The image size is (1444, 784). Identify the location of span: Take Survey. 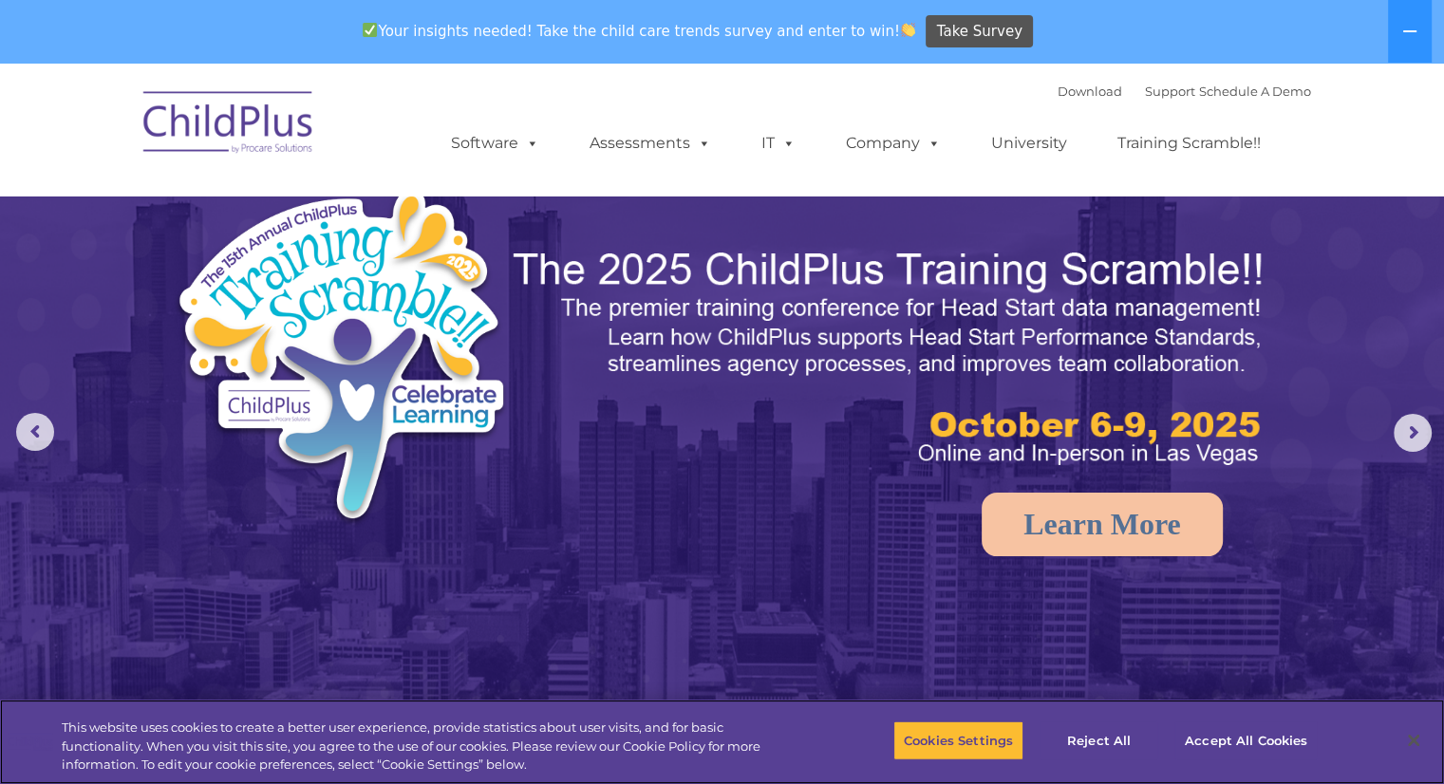
(979, 31).